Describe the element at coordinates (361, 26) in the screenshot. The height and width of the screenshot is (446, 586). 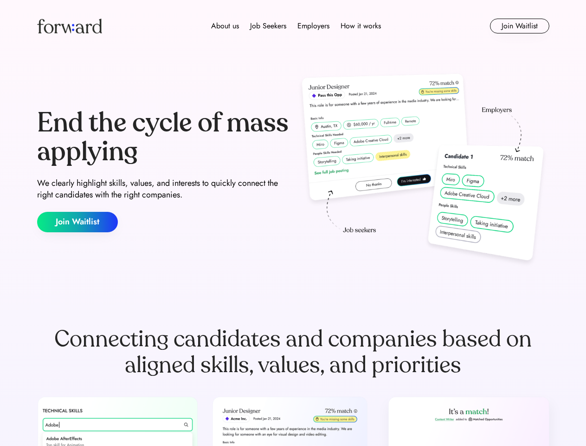
I see `div: How it works` at that location.